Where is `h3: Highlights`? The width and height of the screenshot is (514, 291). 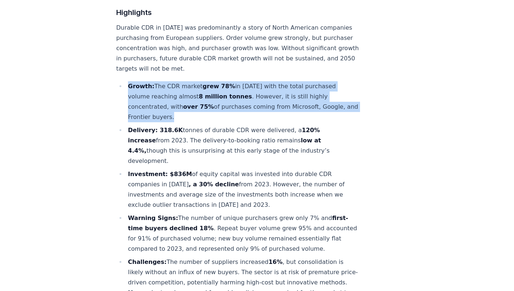 h3: Highlights is located at coordinates (237, 12).